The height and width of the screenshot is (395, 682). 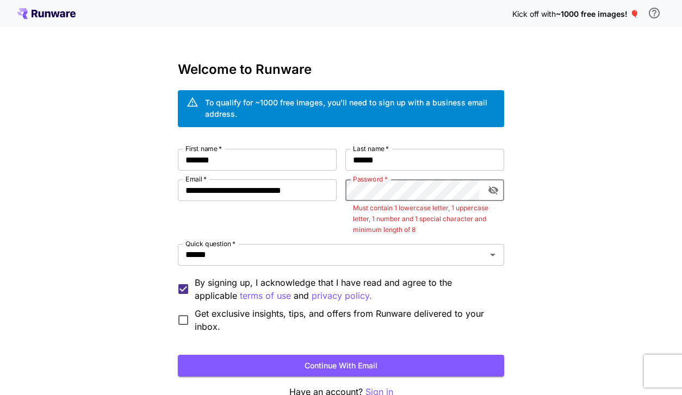 I want to click on div: To qualify for ~1000 free images, you’ll need to sign up with a business email address., so click(x=350, y=108).